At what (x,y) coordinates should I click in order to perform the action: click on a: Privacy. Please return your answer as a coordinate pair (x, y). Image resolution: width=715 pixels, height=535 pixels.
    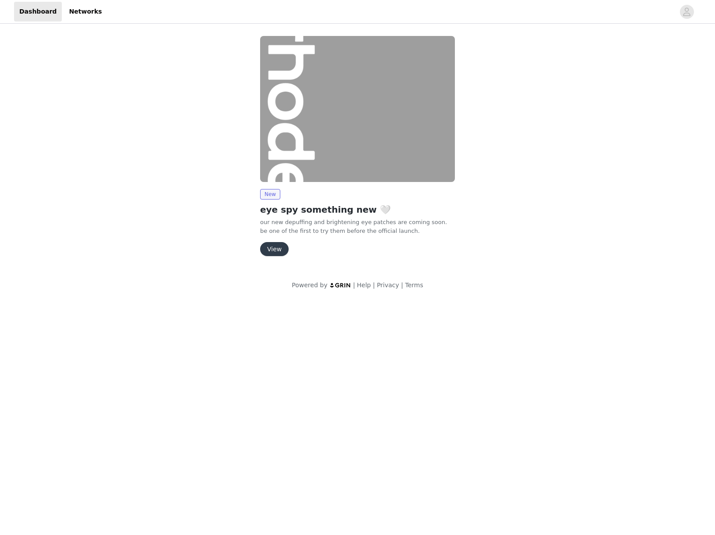
    Looking at the image, I should click on (388, 285).